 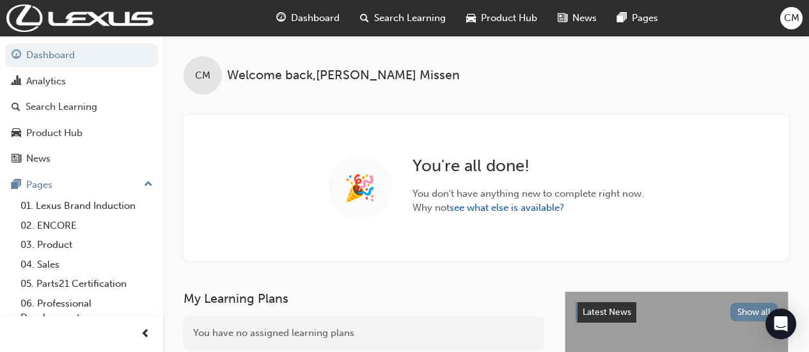 What do you see at coordinates (80, 18) in the screenshot?
I see `a: Trak` at bounding box center [80, 18].